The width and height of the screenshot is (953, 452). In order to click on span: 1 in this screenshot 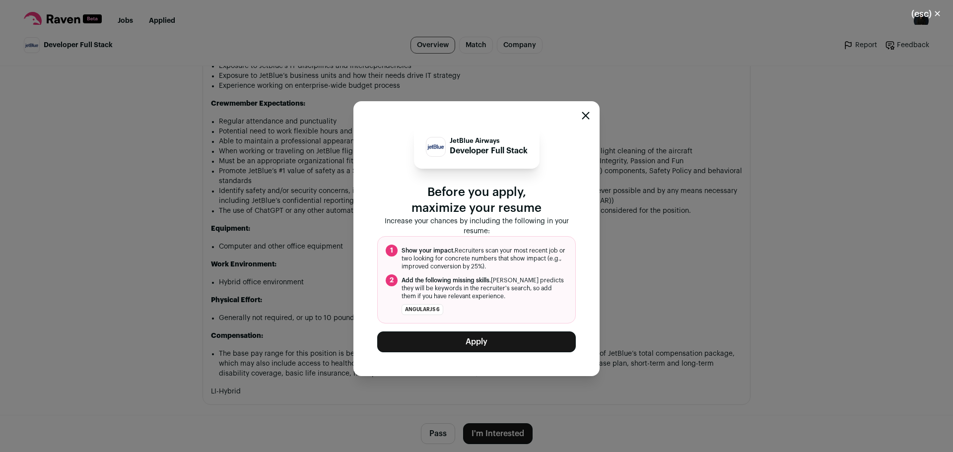, I will do `click(392, 251)`.